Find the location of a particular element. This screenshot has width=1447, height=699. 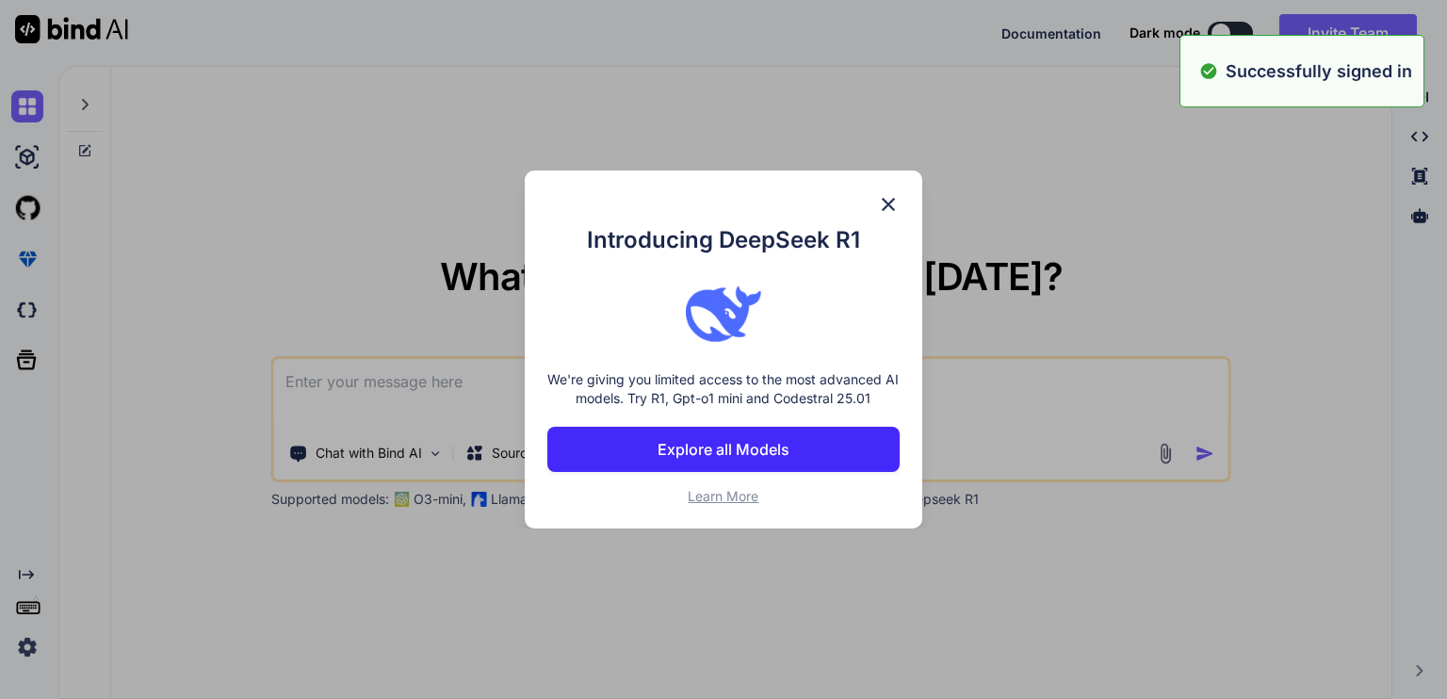

p: Successfully signed in is located at coordinates (1319, 71).